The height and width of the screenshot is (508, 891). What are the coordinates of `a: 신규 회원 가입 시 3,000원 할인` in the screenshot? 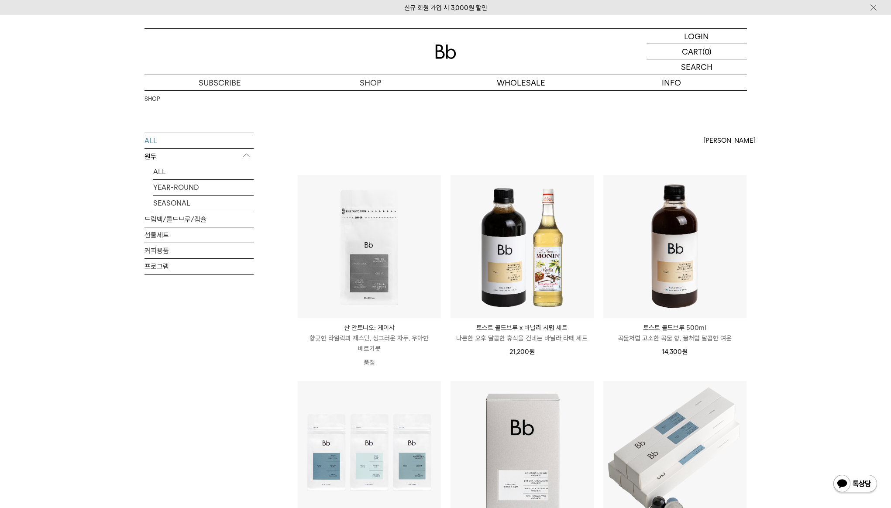 It's located at (446, 8).